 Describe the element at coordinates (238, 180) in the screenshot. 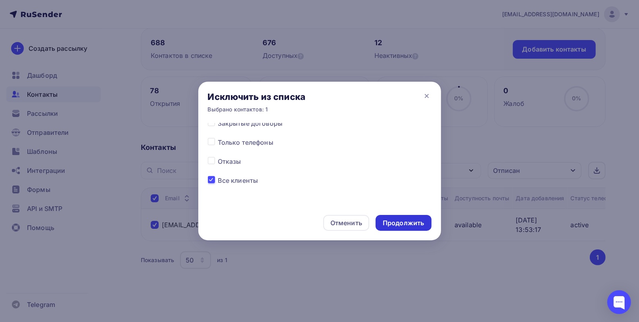

I see `span: Все клиенты` at that location.